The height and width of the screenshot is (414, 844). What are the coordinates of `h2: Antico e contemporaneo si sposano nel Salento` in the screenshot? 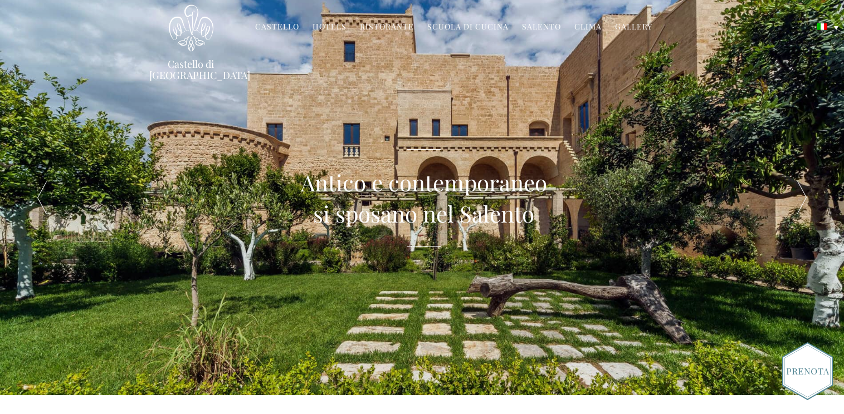 It's located at (424, 198).